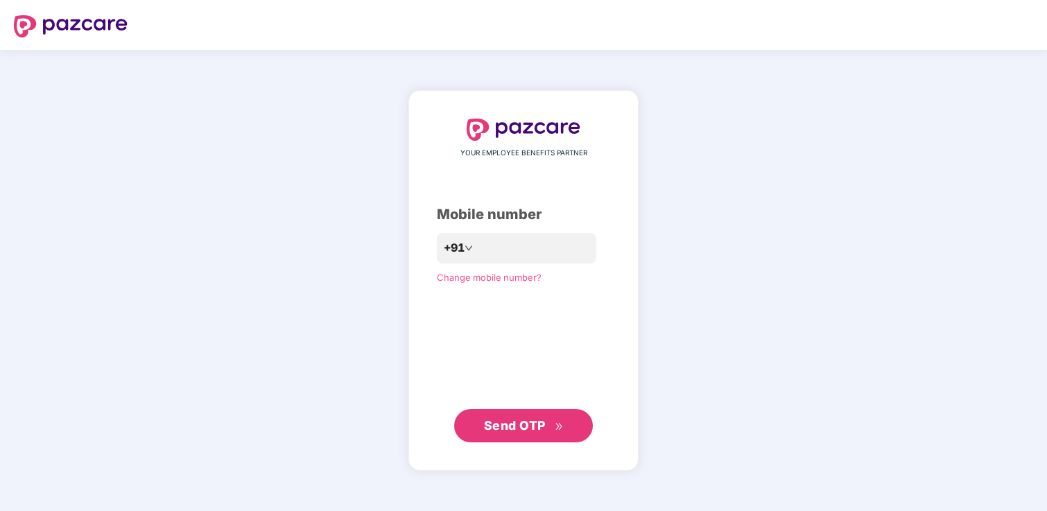 The height and width of the screenshot is (511, 1047). Describe the element at coordinates (454, 248) in the screenshot. I see `span: +91` at that location.